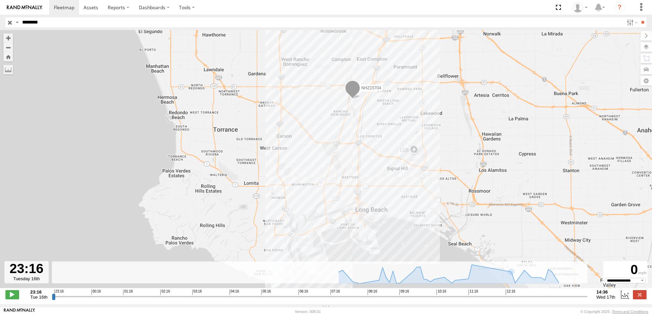  Describe the element at coordinates (17, 22) in the screenshot. I see `label: Search Query` at that location.